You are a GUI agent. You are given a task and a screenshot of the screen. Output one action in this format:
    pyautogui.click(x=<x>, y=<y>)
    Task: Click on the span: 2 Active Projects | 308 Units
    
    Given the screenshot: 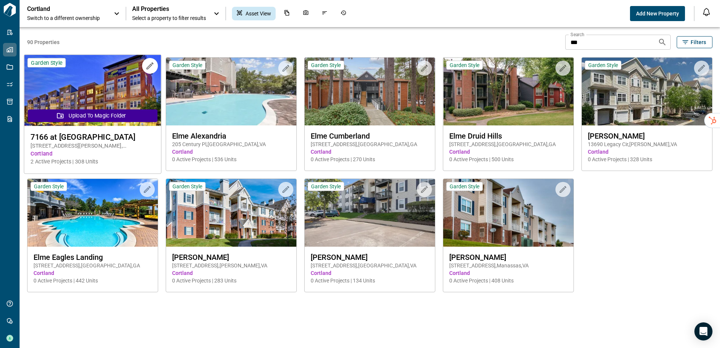 What is the action you would take?
    pyautogui.click(x=93, y=162)
    